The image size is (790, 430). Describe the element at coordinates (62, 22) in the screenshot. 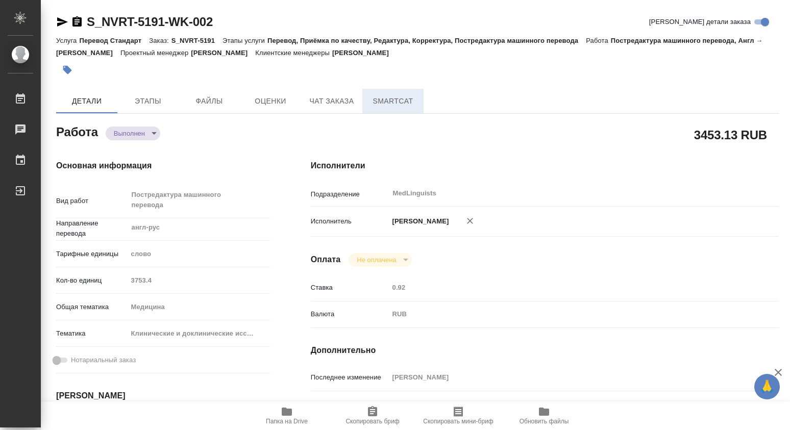

I see `button: Скопировать ссылку для ЯМессенджера` at that location.